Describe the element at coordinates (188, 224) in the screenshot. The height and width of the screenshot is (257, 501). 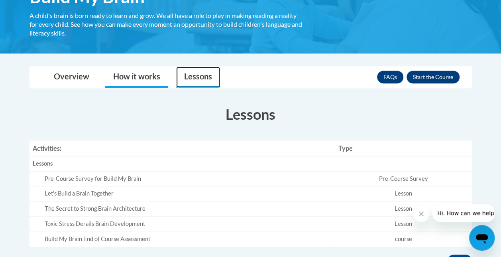
I see `div: Toxic Stress Derails Brain Development` at that location.